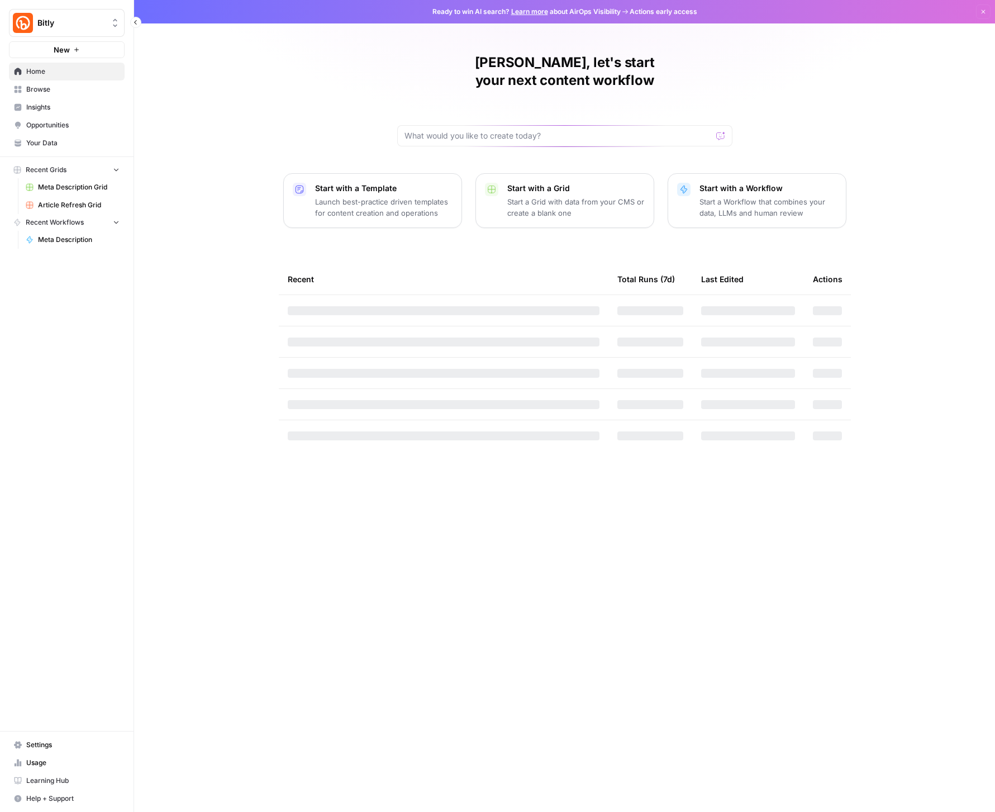 Image resolution: width=995 pixels, height=812 pixels. Describe the element at coordinates (79, 205) in the screenshot. I see `span: Article Refresh Grid` at that location.